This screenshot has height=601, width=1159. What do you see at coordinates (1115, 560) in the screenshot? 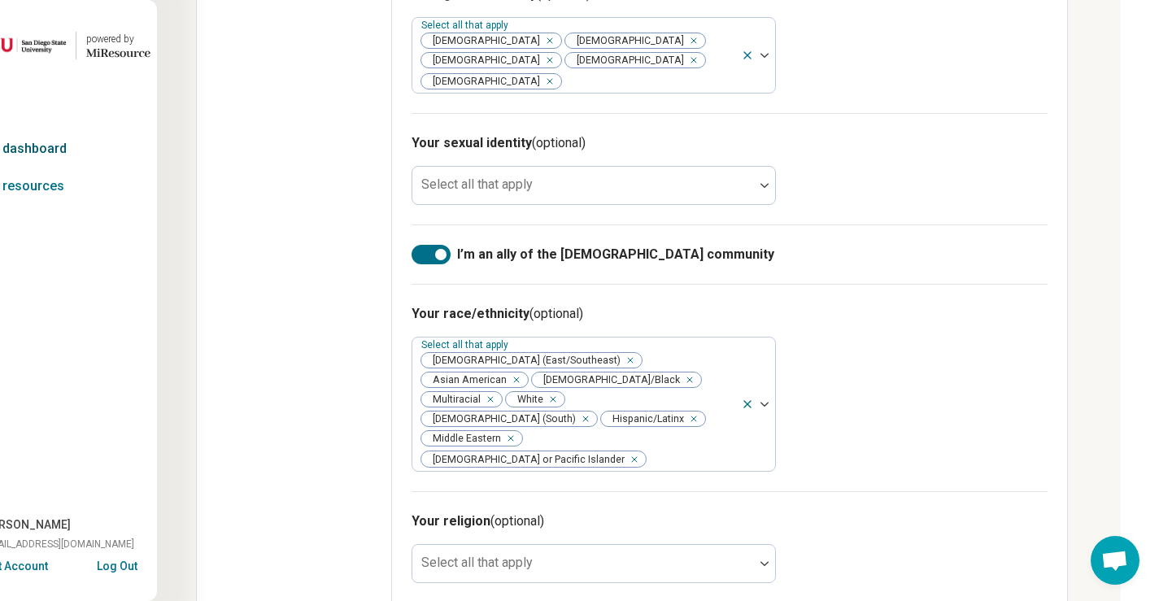
I see `div: Open chat` at bounding box center [1115, 560].